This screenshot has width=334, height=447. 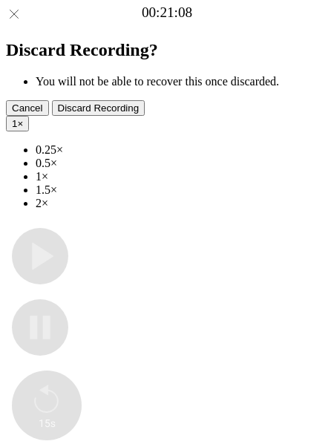 What do you see at coordinates (167, 13) in the screenshot?
I see `a: 00:21:08` at bounding box center [167, 13].